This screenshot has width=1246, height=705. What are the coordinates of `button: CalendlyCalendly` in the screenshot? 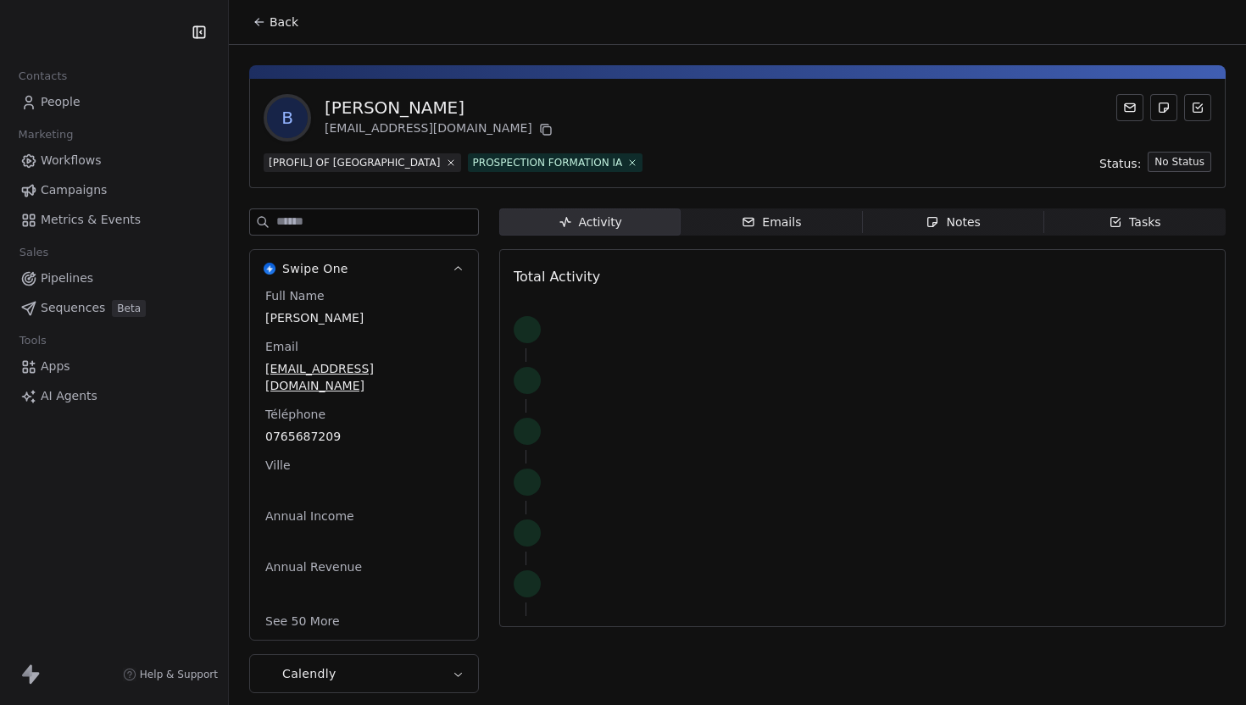 It's located at (364, 674).